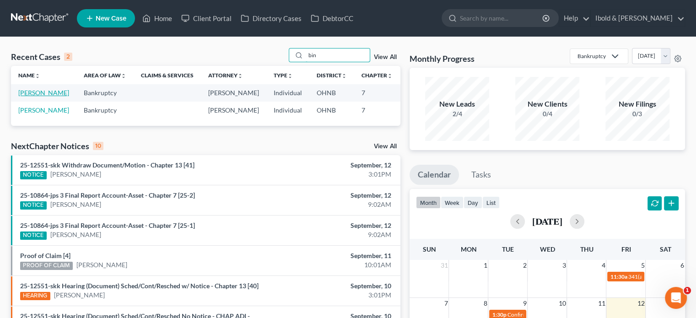 Image resolution: width=696 pixels, height=318 pixels. Describe the element at coordinates (271, 18) in the screenshot. I see `a: Directory Cases` at that location.